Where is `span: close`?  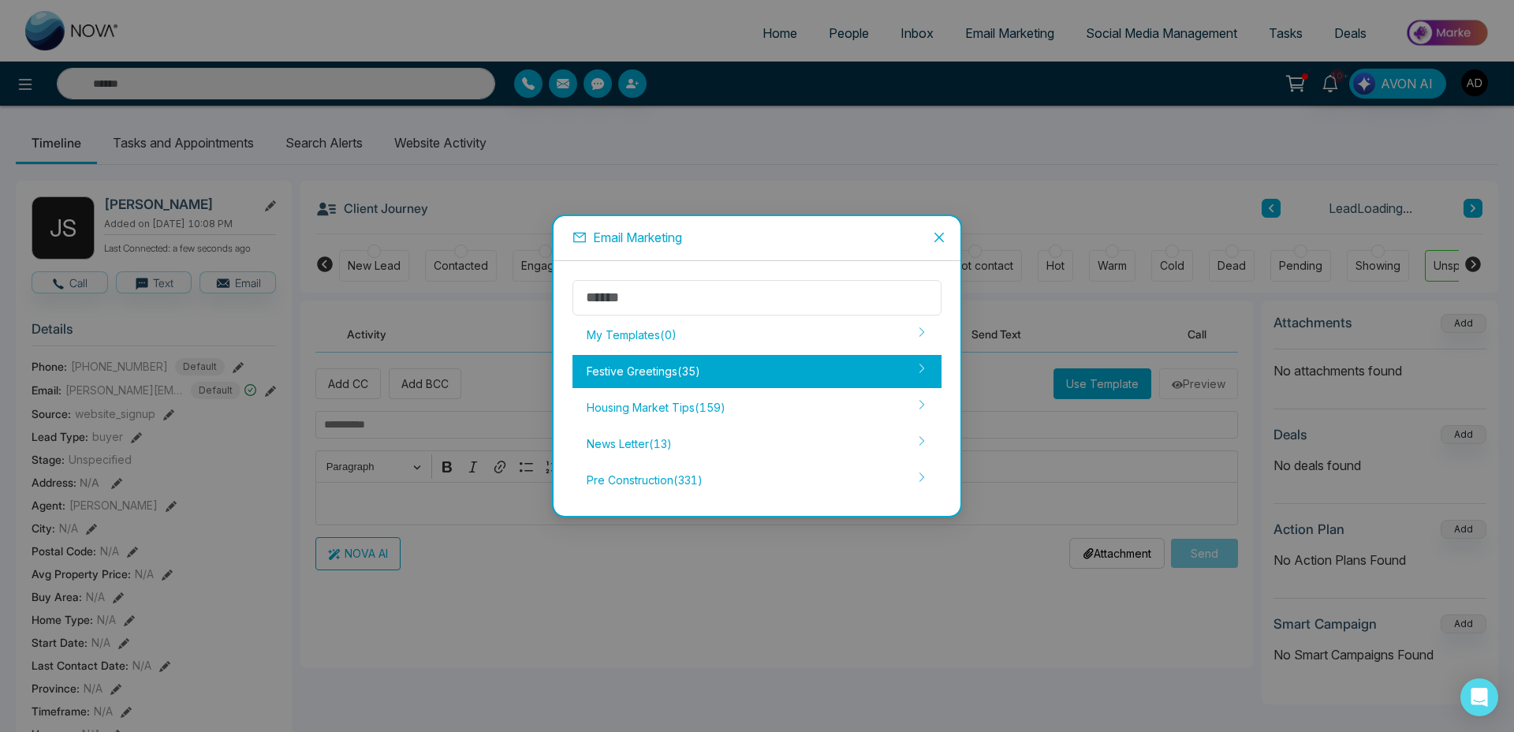 span: close is located at coordinates (939, 237).